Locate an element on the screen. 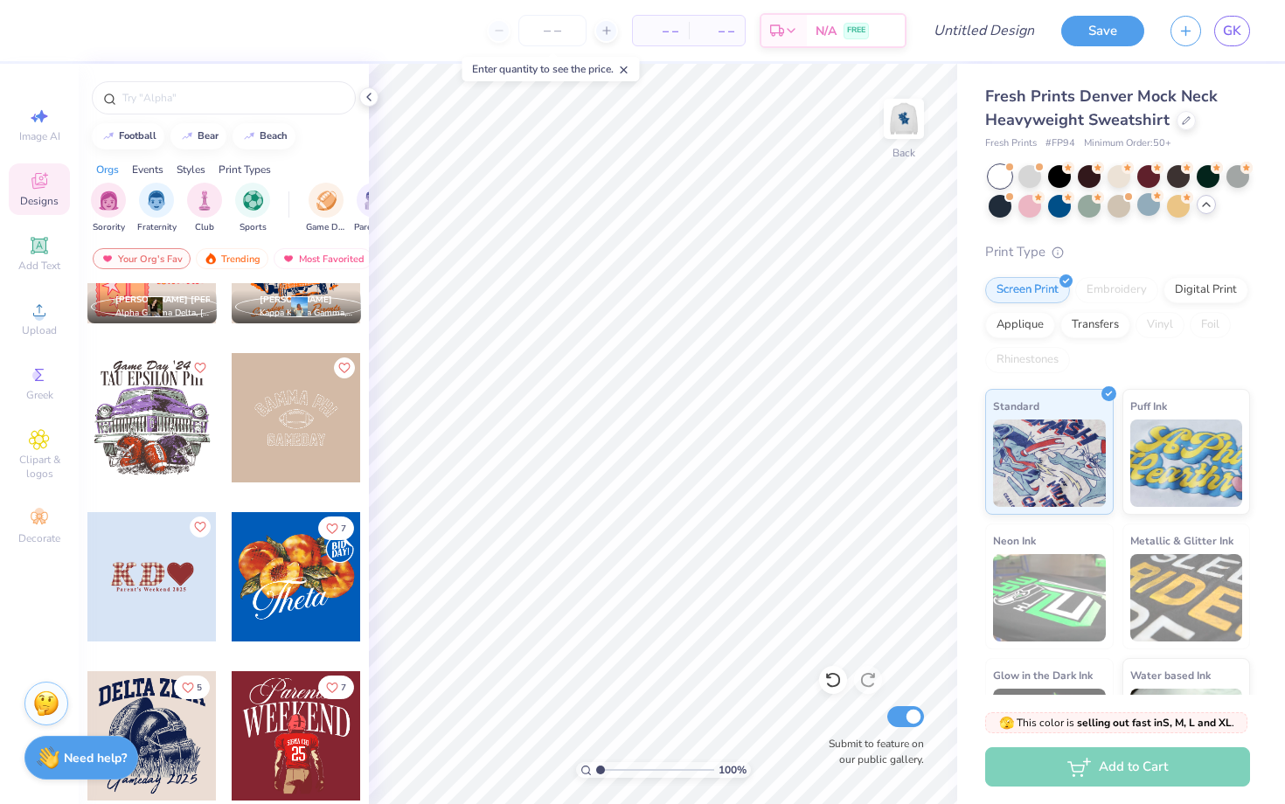  div: Trending is located at coordinates (232, 259).